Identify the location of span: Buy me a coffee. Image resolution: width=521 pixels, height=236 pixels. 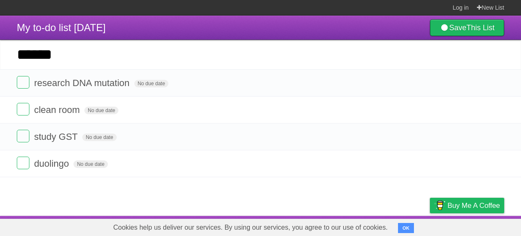
(473, 205).